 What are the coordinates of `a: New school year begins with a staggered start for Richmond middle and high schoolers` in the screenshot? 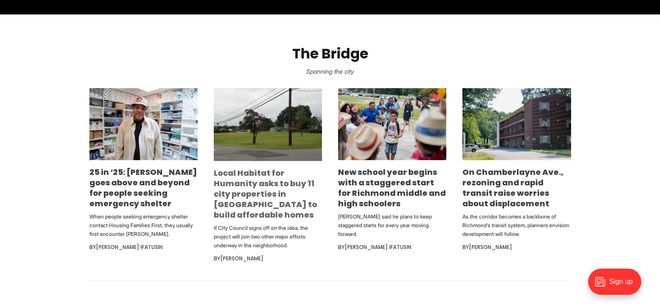 It's located at (392, 188).